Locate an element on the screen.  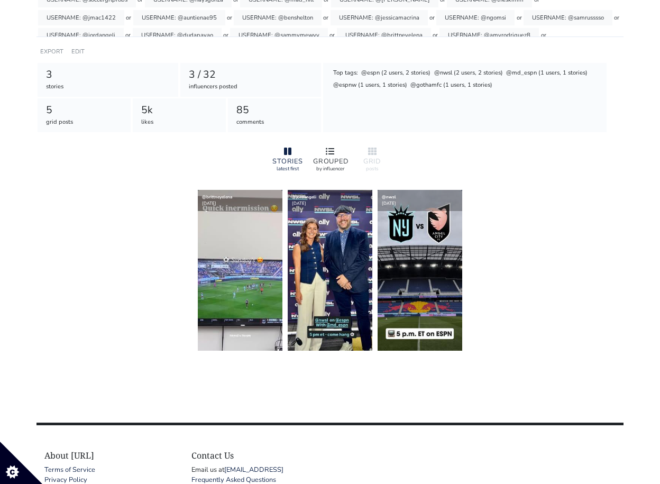
div: @espnw (1 users, 1 stories) is located at coordinates (370, 86).